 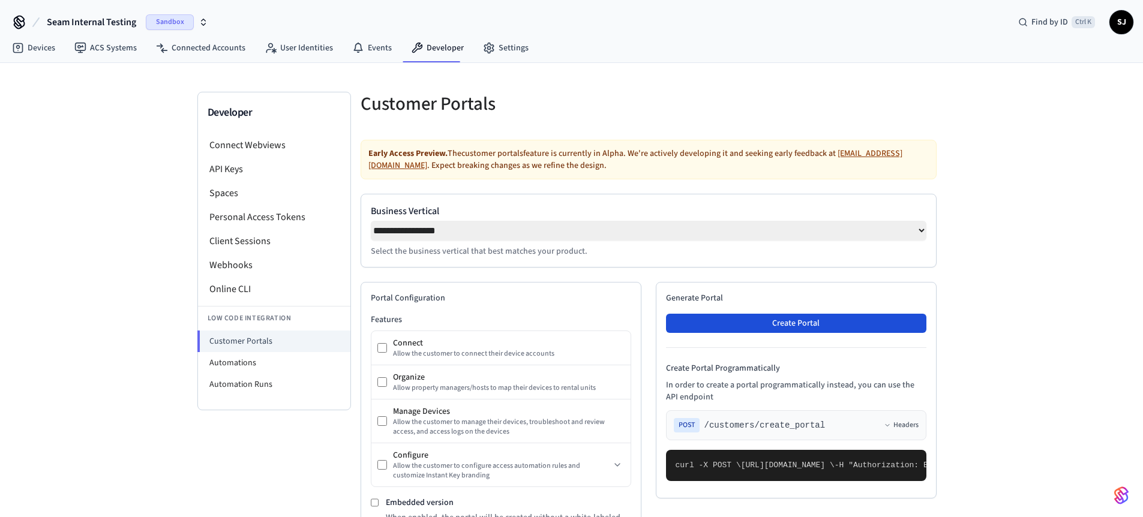 What do you see at coordinates (170, 22) in the screenshot?
I see `span: Sandbox` at bounding box center [170, 22].